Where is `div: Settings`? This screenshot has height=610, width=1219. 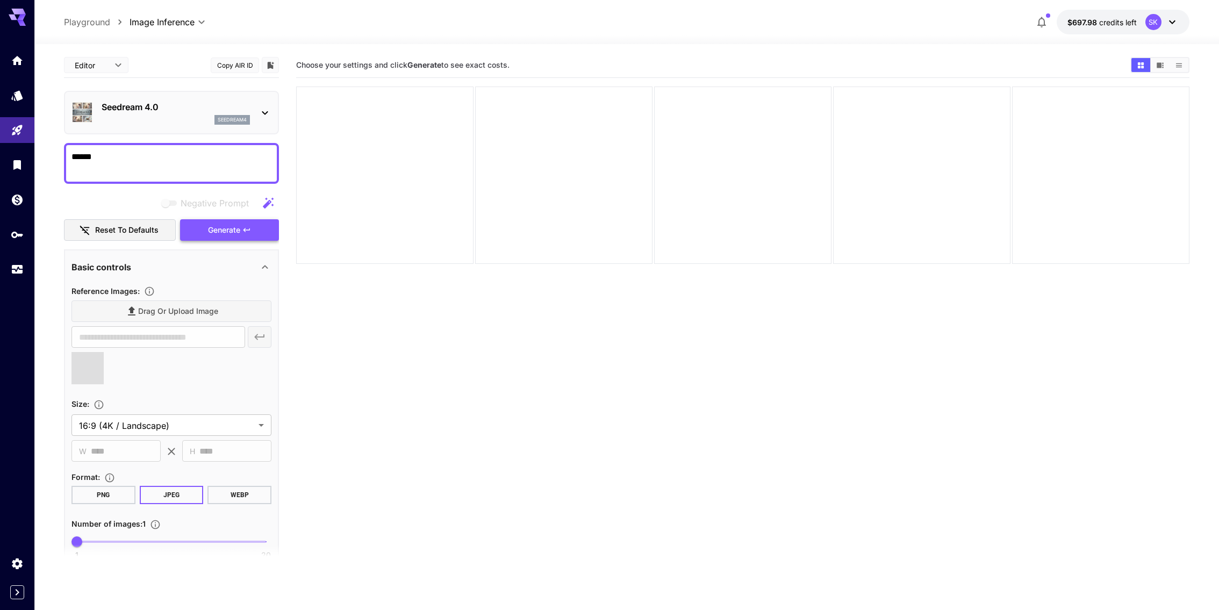 div: Settings is located at coordinates (17, 563).